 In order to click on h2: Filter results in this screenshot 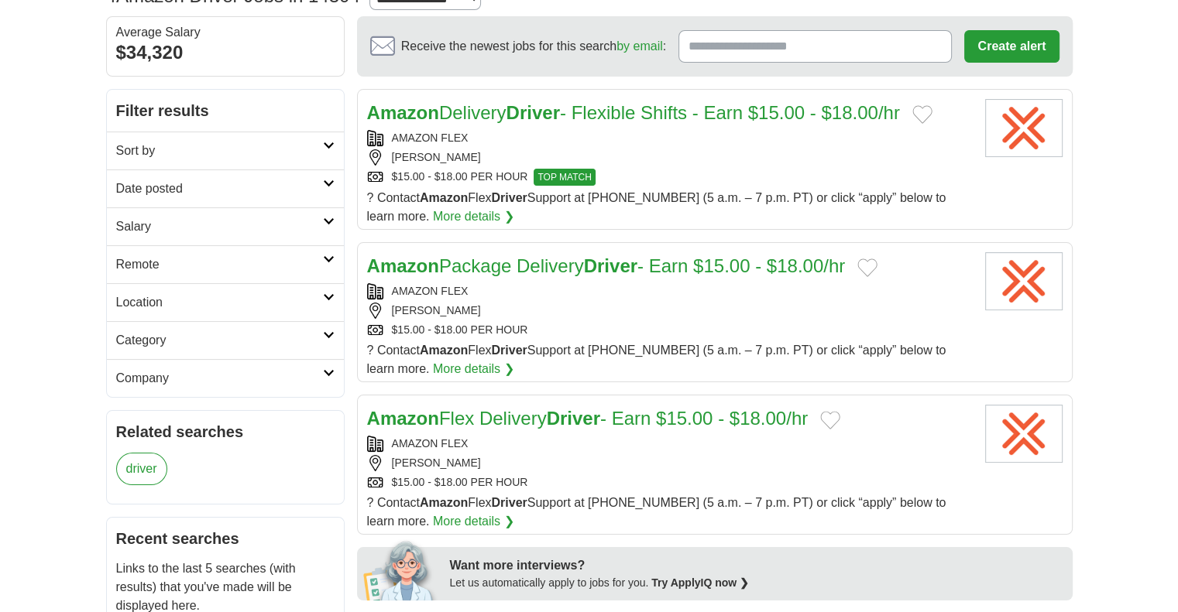, I will do `click(225, 111)`.